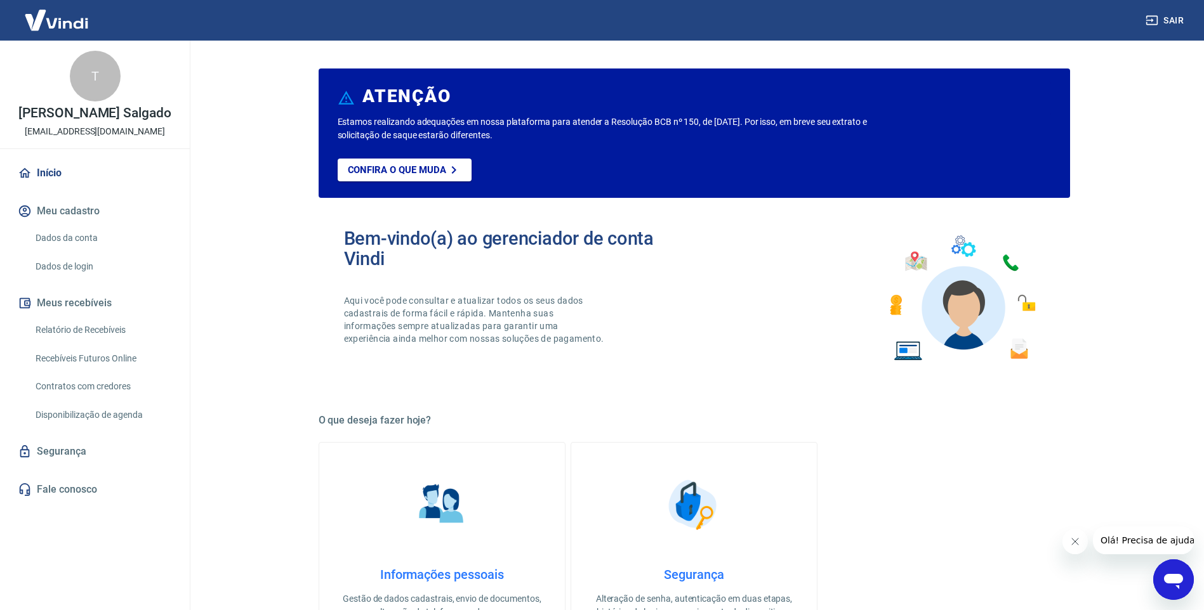 The height and width of the screenshot is (610, 1204). Describe the element at coordinates (406, 96) in the screenshot. I see `h6: ATENÇÃO` at that location.